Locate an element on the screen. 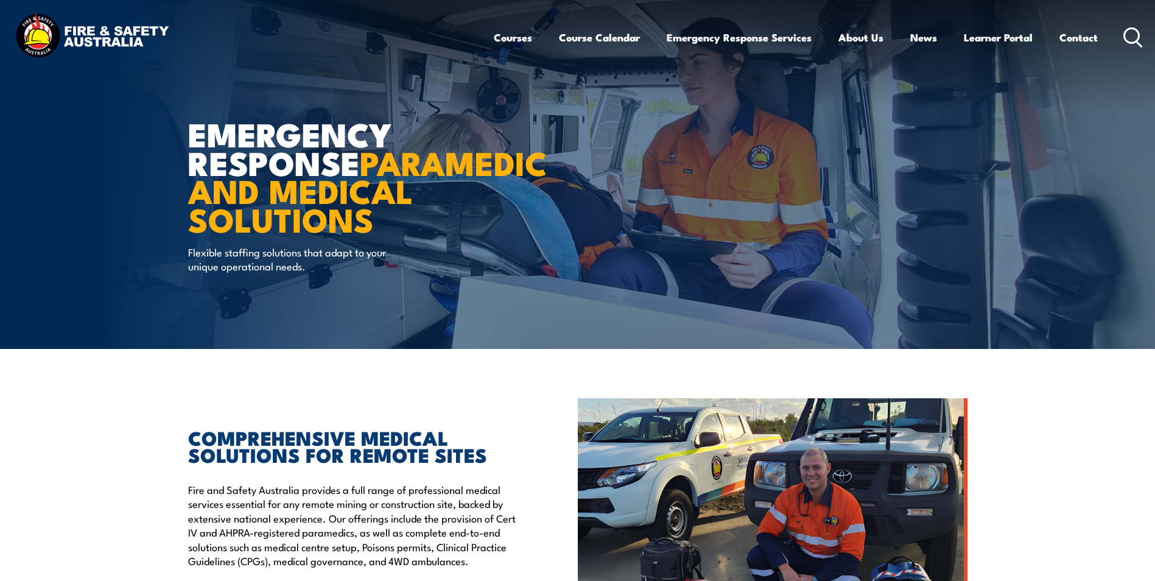 Image resolution: width=1155 pixels, height=581 pixels. h2: COMPREHENSIVE MEDICAL SOLUTIONS FOR REMOTE SITES is located at coordinates (355, 446).